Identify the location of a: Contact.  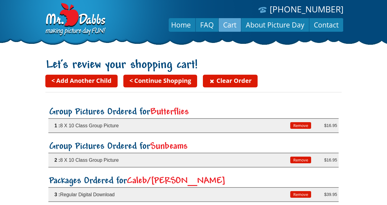
(326, 25).